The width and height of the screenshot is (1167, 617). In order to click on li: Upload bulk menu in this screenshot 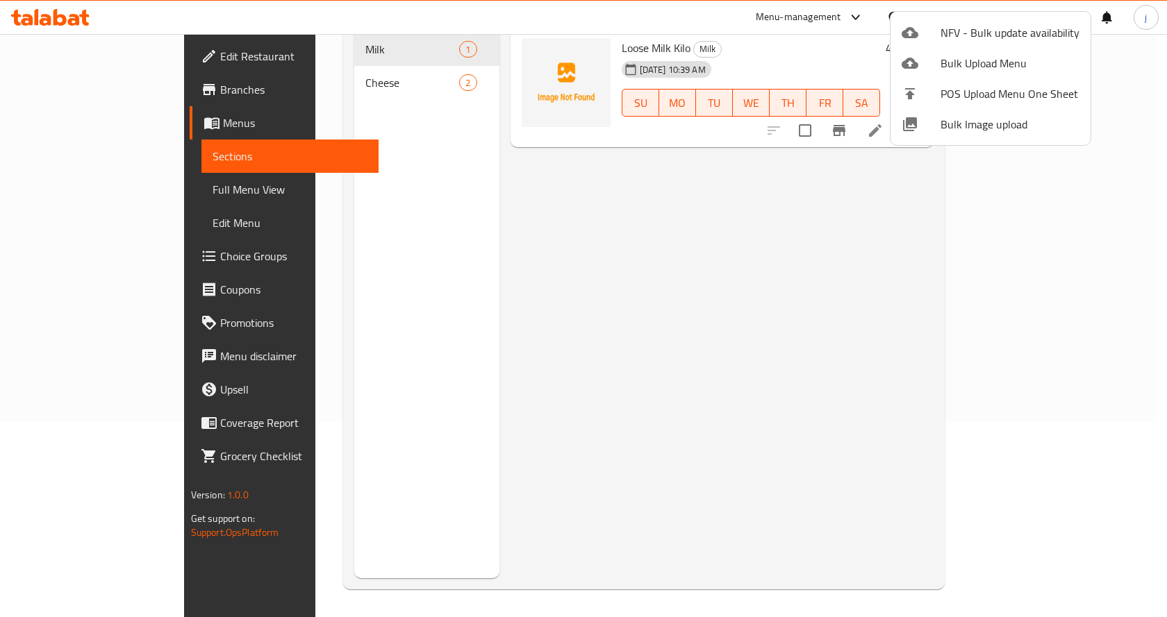, I will do `click(990, 63)`.